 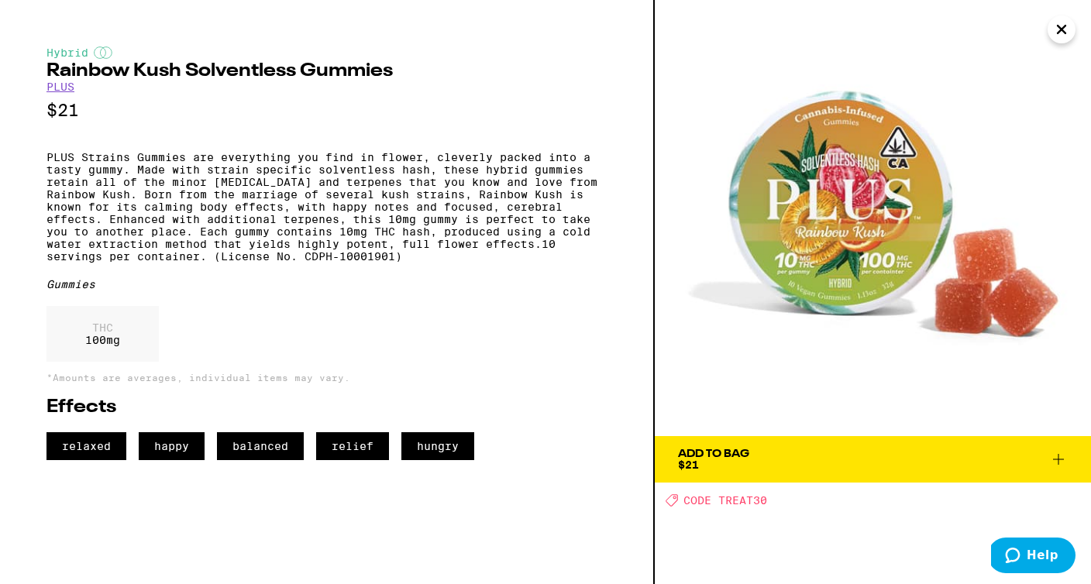 I want to click on img: hybridColor.svg, so click(x=103, y=53).